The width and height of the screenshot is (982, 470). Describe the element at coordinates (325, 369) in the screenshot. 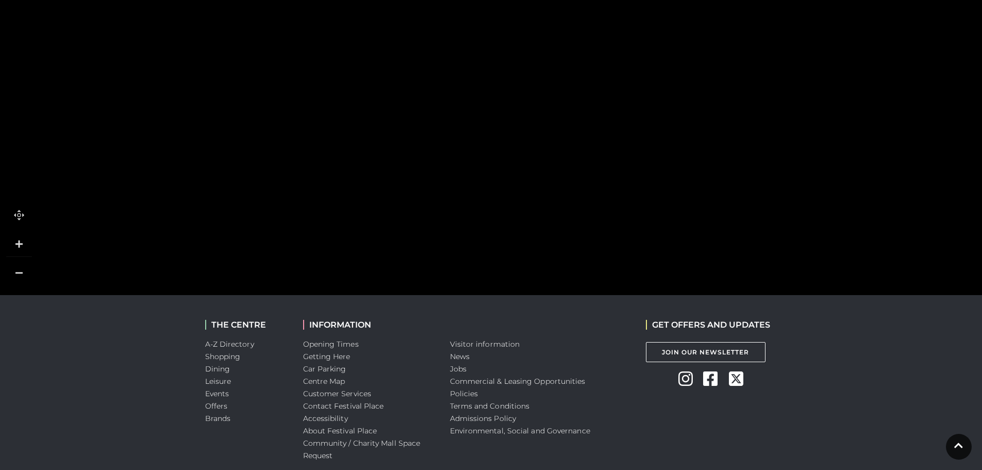

I see `a: Car Parking` at that location.